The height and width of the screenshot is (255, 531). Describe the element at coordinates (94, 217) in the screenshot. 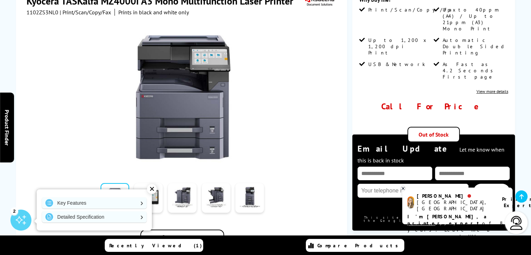

I see `a: Detailed Specification` at that location.